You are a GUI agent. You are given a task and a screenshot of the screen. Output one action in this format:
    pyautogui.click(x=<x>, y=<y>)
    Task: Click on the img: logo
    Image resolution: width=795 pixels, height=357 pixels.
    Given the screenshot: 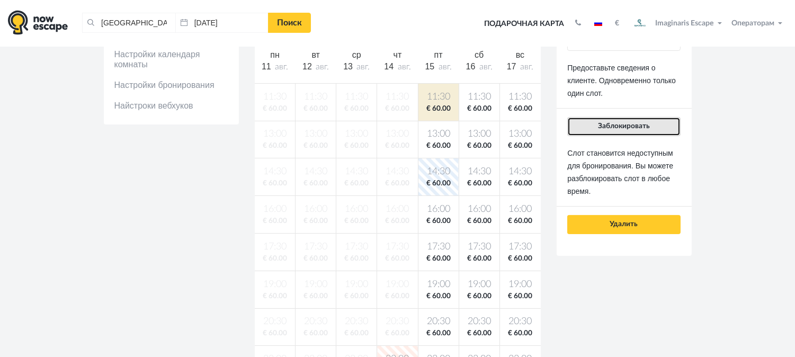 What is the action you would take?
    pyautogui.click(x=38, y=22)
    